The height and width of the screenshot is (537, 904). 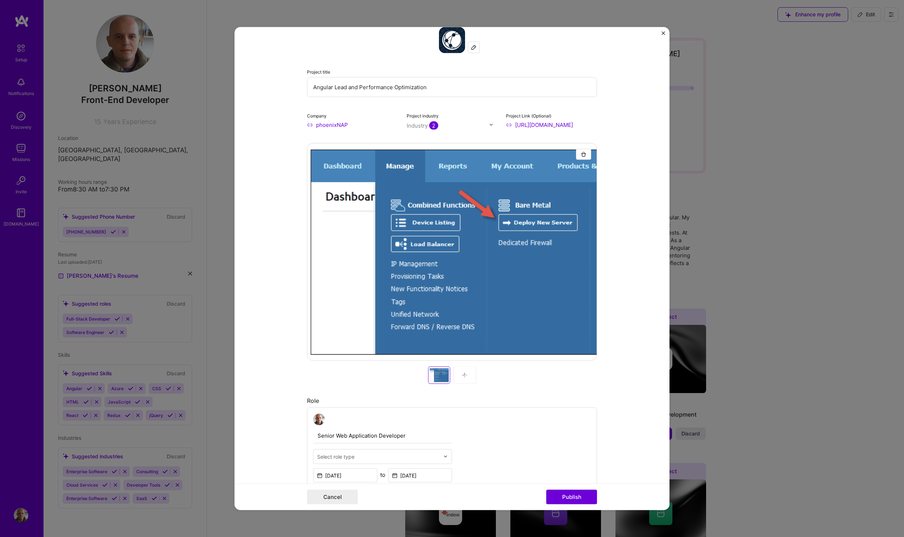 I want to click on input: Enter link, so click(x=551, y=124).